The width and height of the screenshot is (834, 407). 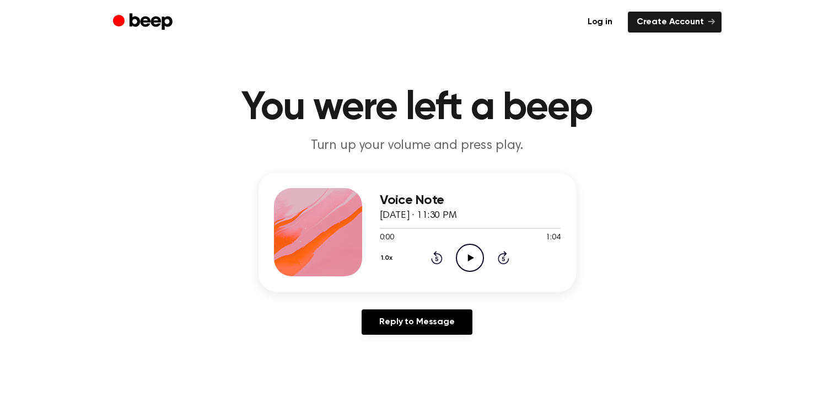 I want to click on a: Create Account, so click(x=675, y=22).